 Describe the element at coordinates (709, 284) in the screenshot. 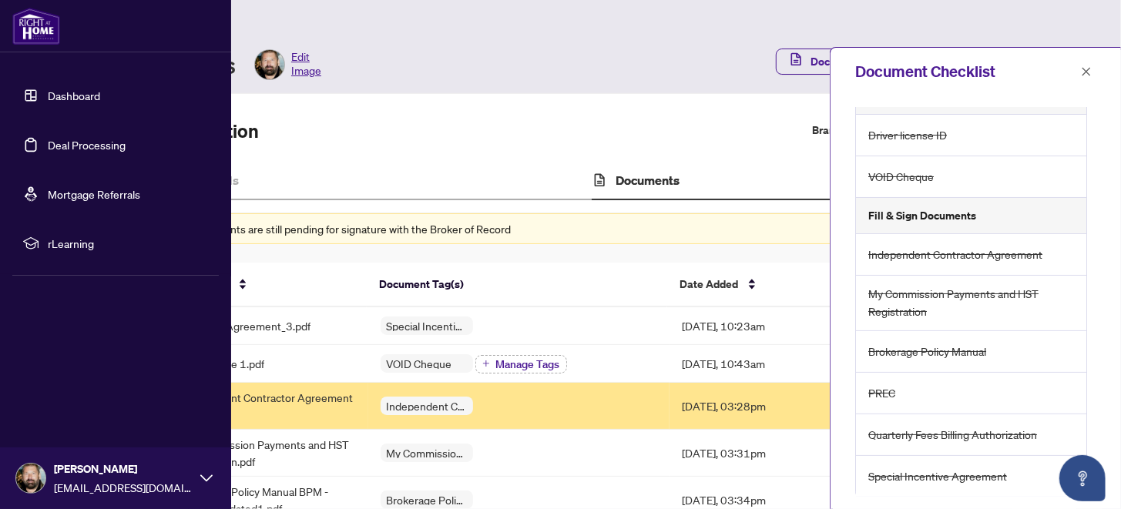

I see `span: Date Added` at that location.